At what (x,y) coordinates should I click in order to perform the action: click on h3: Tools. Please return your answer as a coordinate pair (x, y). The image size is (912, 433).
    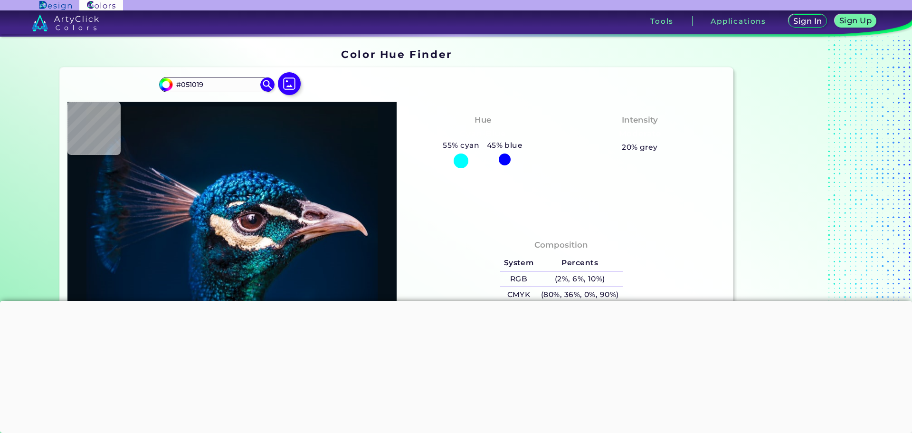
    Looking at the image, I should click on (662, 21).